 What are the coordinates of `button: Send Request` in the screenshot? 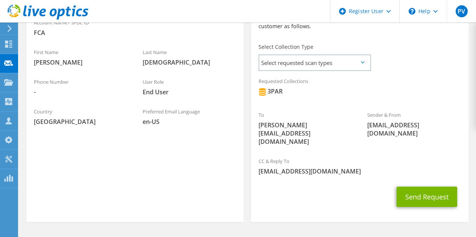 It's located at (427, 197).